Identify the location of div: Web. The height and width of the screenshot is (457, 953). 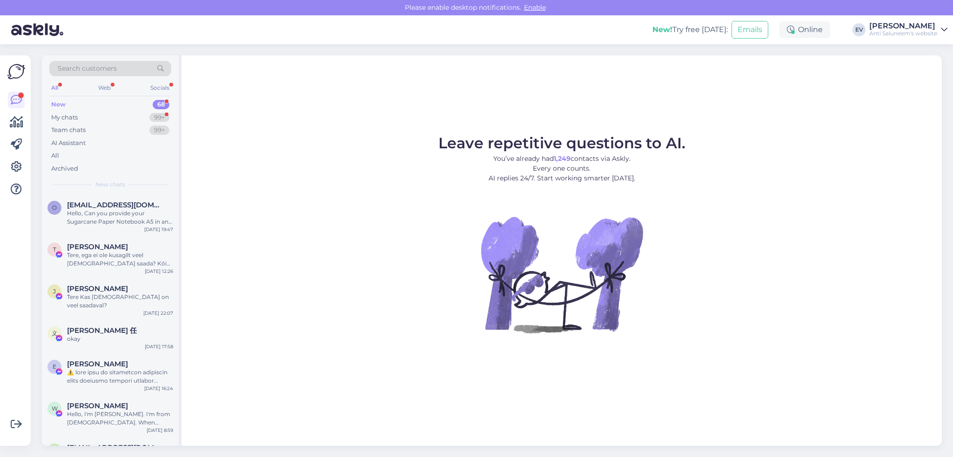
(104, 88).